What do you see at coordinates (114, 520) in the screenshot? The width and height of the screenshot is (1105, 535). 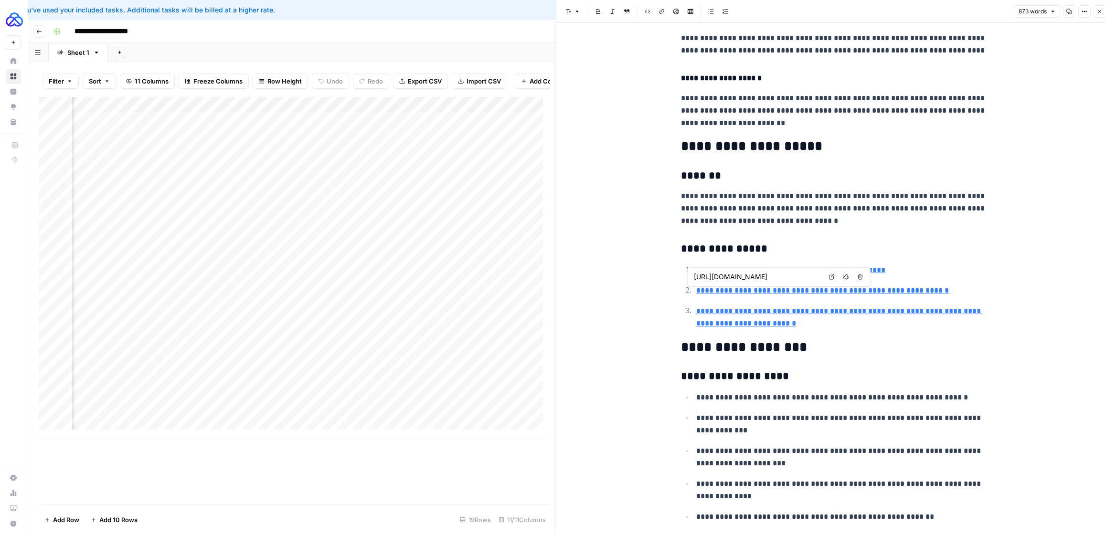 I see `button: Add 10 Rows` at bounding box center [114, 520].